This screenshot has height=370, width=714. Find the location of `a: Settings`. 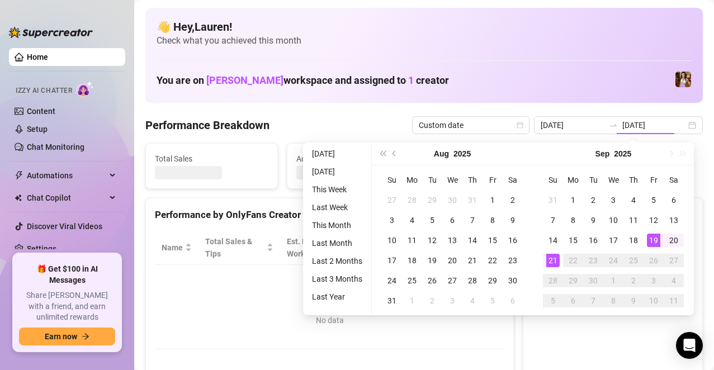

a: Settings is located at coordinates (41, 249).